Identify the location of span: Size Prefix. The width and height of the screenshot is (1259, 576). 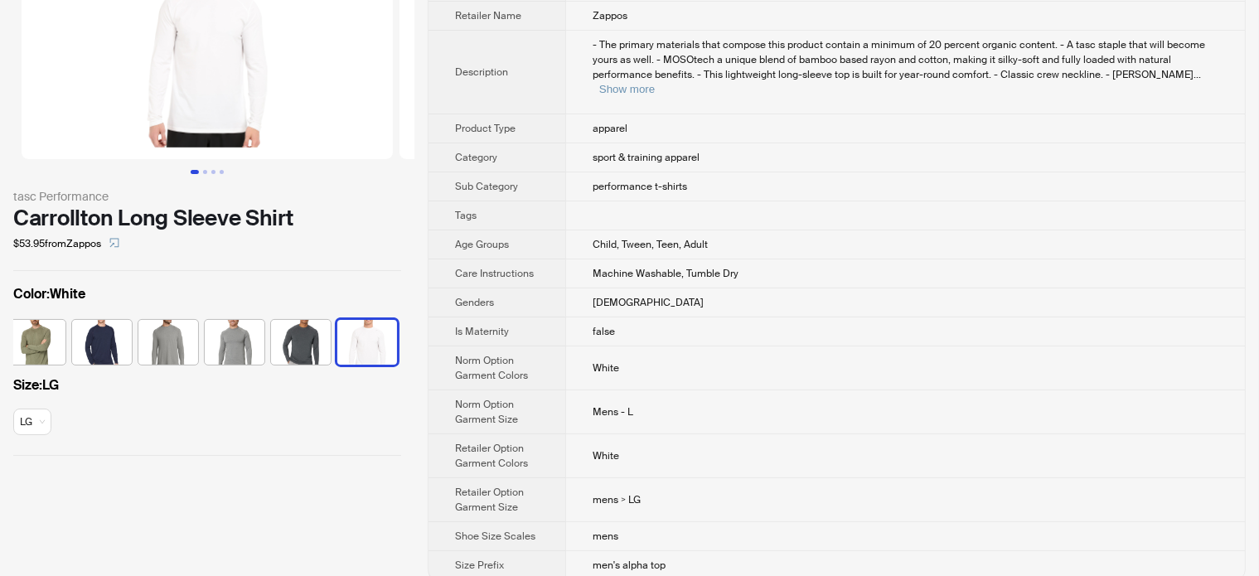
(479, 565).